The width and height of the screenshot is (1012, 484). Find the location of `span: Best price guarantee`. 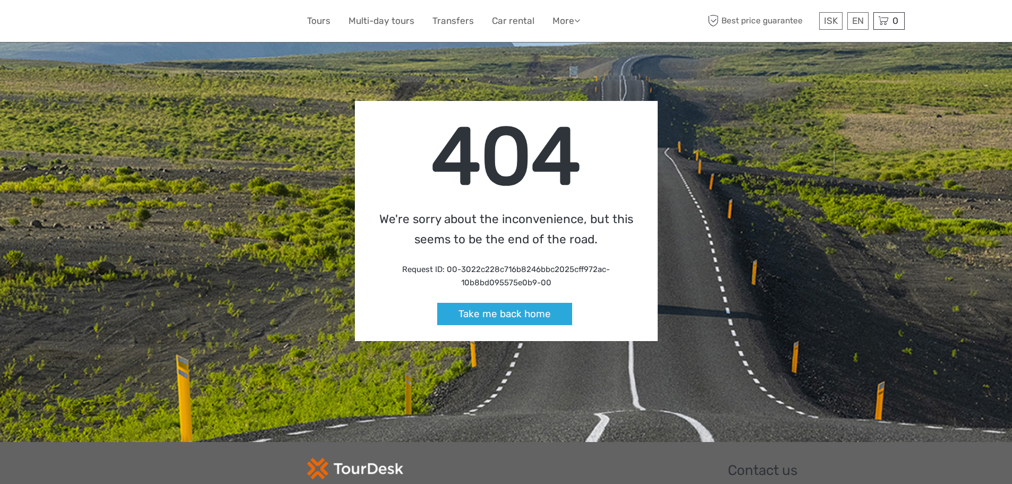

span: Best price guarantee is located at coordinates (761, 21).